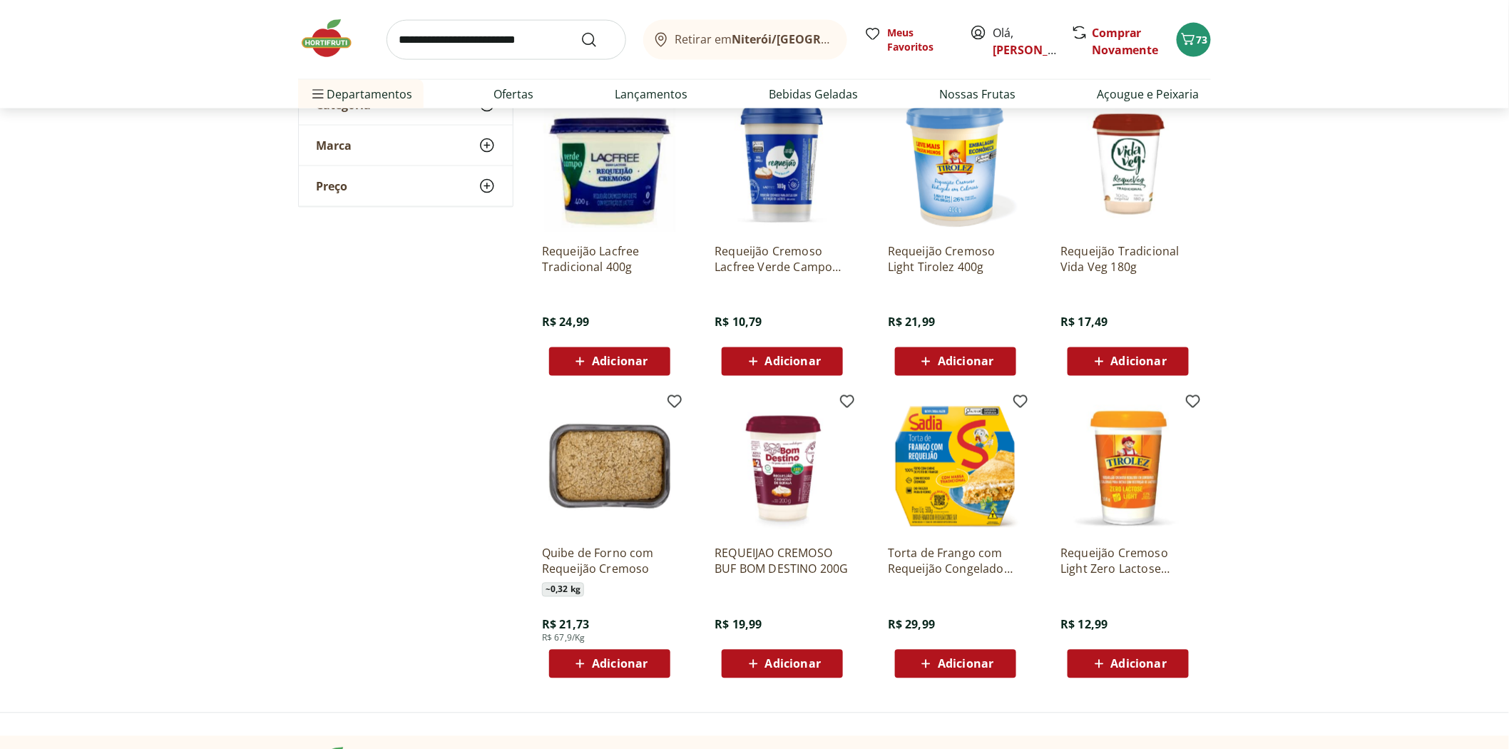 Image resolution: width=1509 pixels, height=749 pixels. Describe the element at coordinates (956, 164) in the screenshot. I see `img: Requeijão Cremoso Light Tirolez 400g` at that location.